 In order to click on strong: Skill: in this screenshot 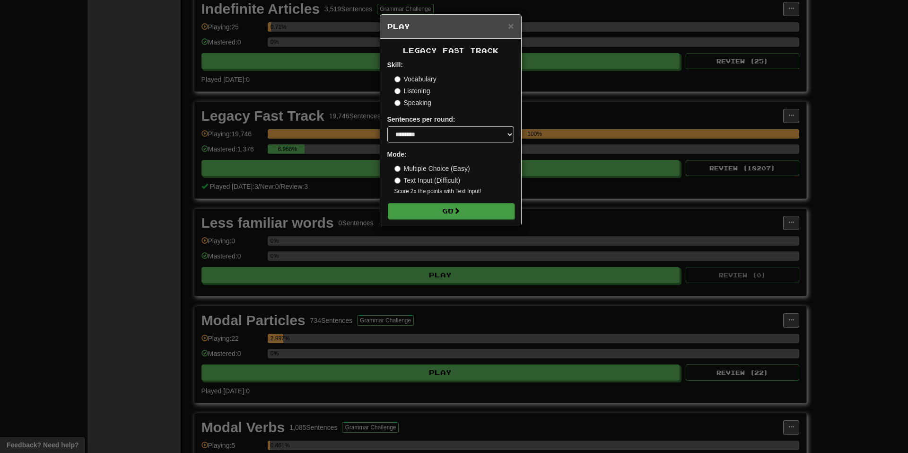, I will do `click(395, 65)`.